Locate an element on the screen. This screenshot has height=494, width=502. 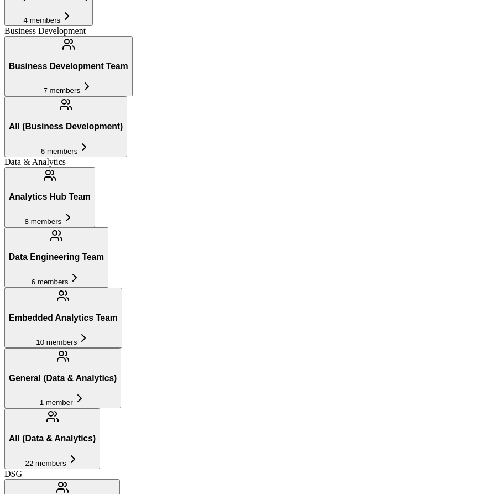
h3: All (Data & Analytics) is located at coordinates (52, 439).